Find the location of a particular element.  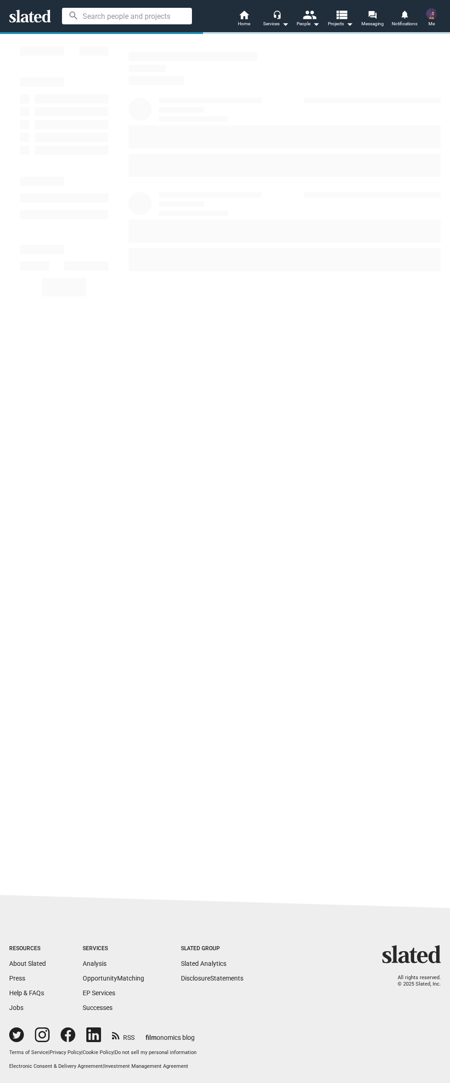

a: Slated Analytics is located at coordinates (204, 964).